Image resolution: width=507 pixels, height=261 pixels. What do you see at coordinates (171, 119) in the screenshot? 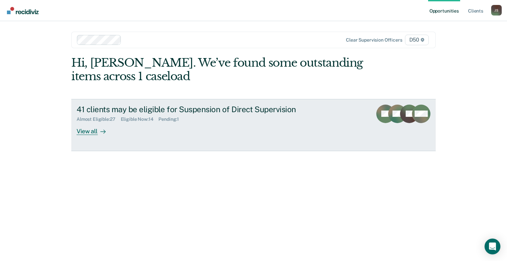
I see `div: Pending : 1` at bounding box center [171, 119].